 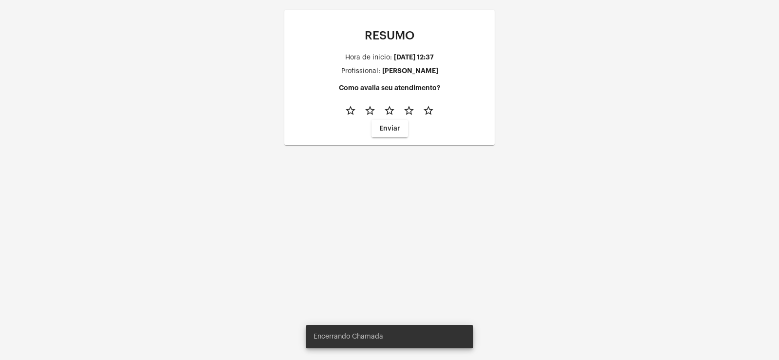 I want to click on span: Encerrando Chamada, so click(x=348, y=337).